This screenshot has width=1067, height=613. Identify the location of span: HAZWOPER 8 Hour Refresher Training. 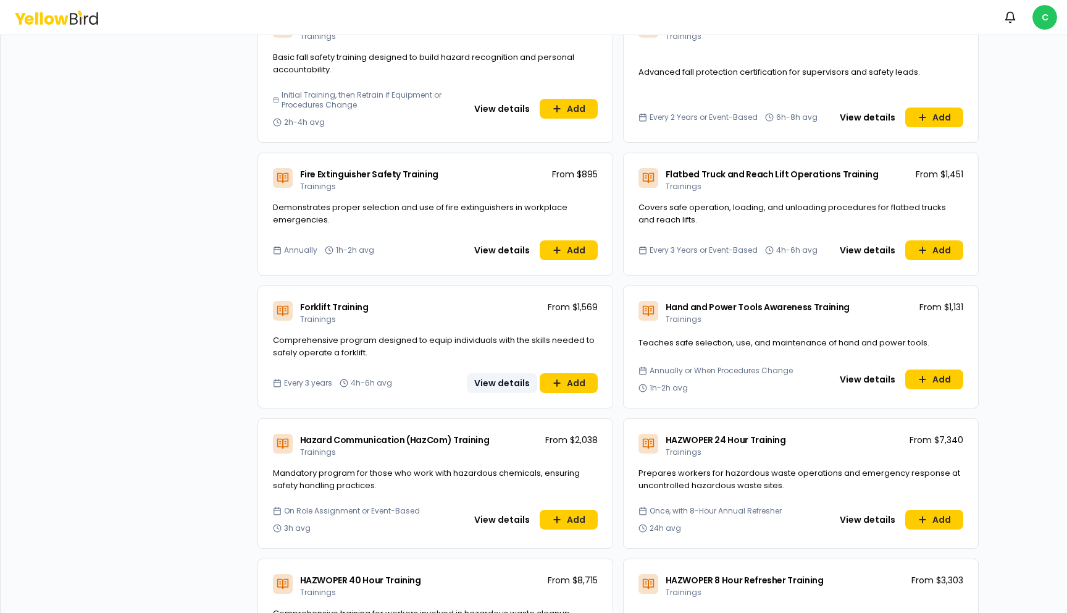
(745, 580).